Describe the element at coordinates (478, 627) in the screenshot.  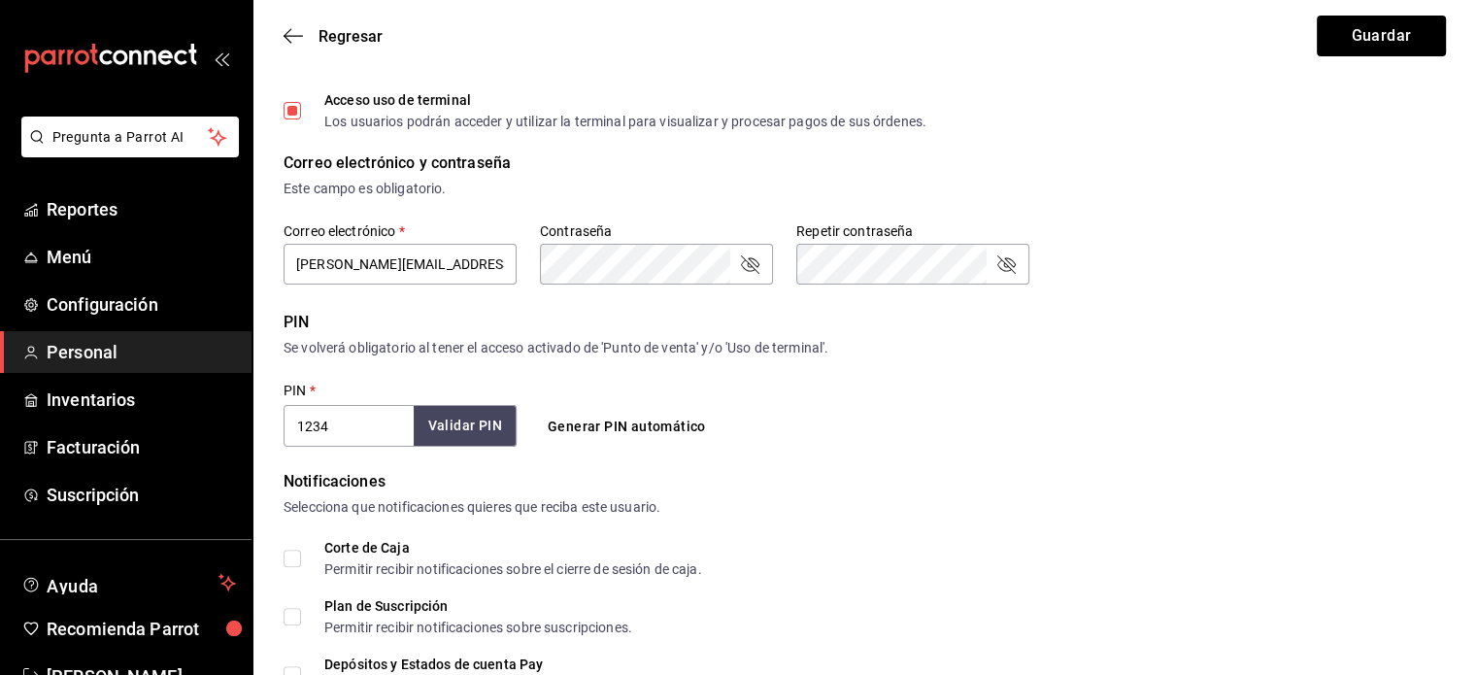
I see `div: Permitir recibir notificaciones sobre suscripciones.` at that location.